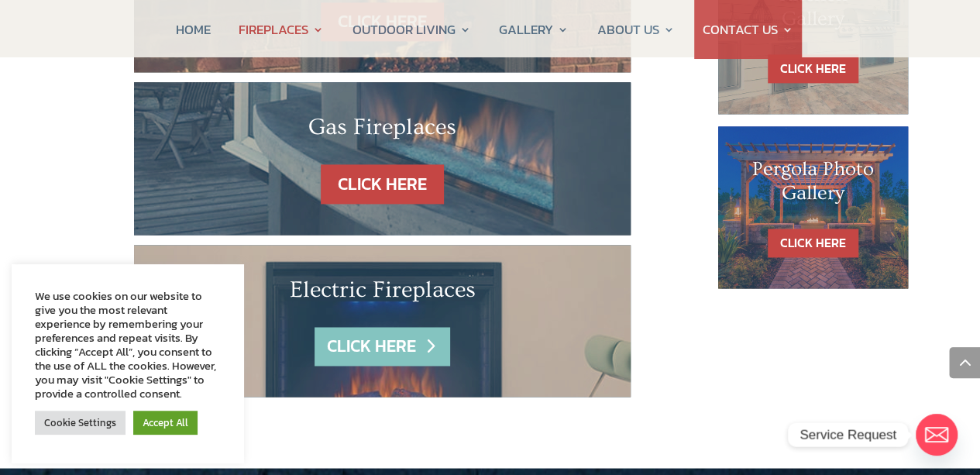 The height and width of the screenshot is (475, 980). Describe the element at coordinates (128, 345) in the screenshot. I see `div: We use cookies on our website to give you the most relevant experience by remembering your prefer...` at that location.